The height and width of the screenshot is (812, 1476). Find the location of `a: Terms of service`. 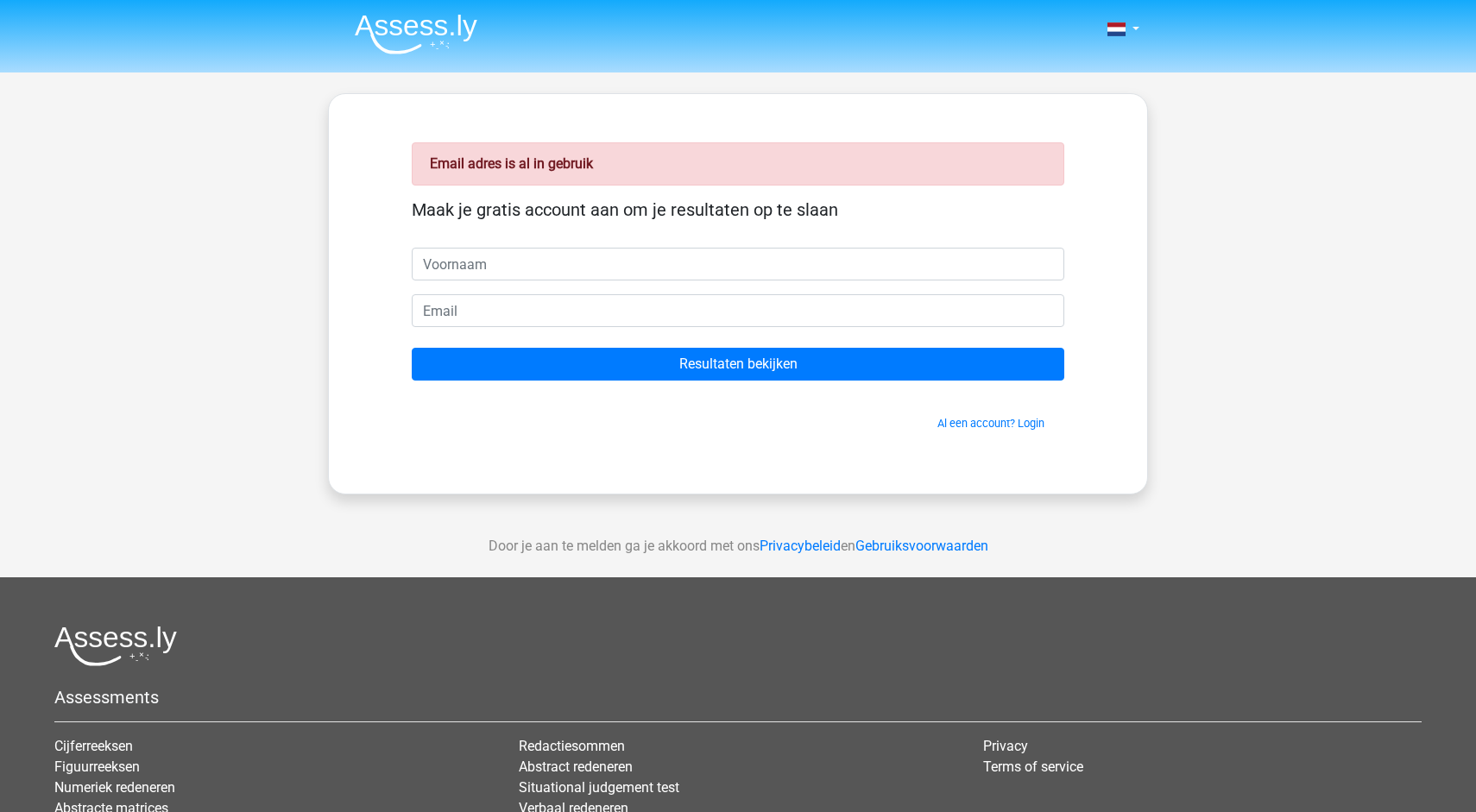

a: Terms of service is located at coordinates (1034, 766).